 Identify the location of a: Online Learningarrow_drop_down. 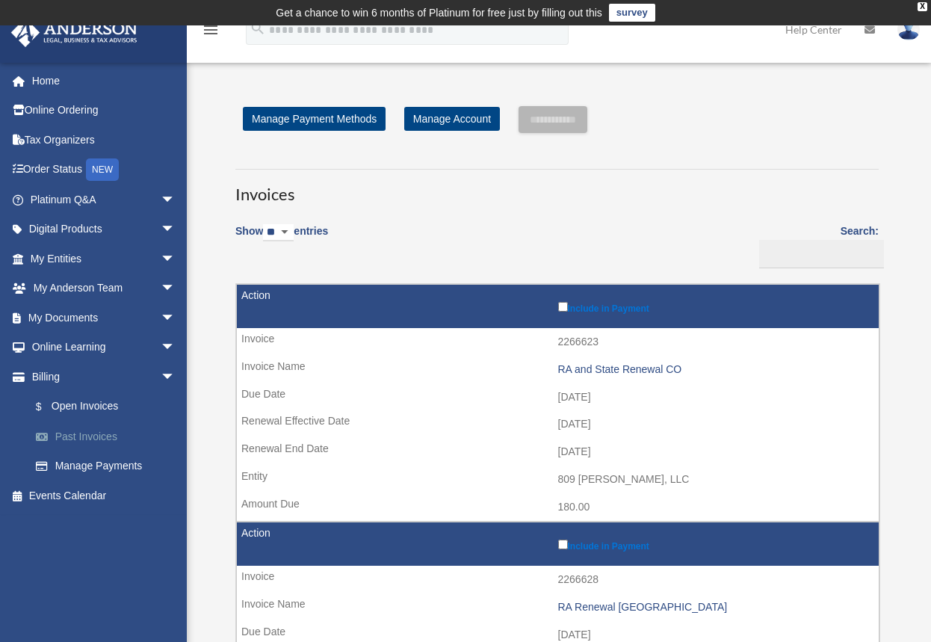
(104, 347).